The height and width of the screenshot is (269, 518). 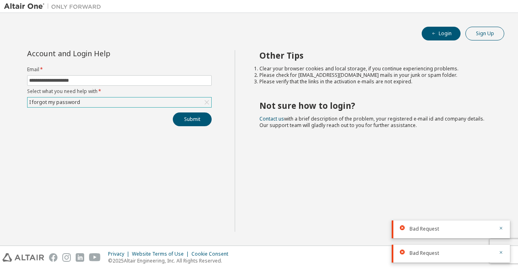 I want to click on label: Select what you need help with, so click(x=119, y=91).